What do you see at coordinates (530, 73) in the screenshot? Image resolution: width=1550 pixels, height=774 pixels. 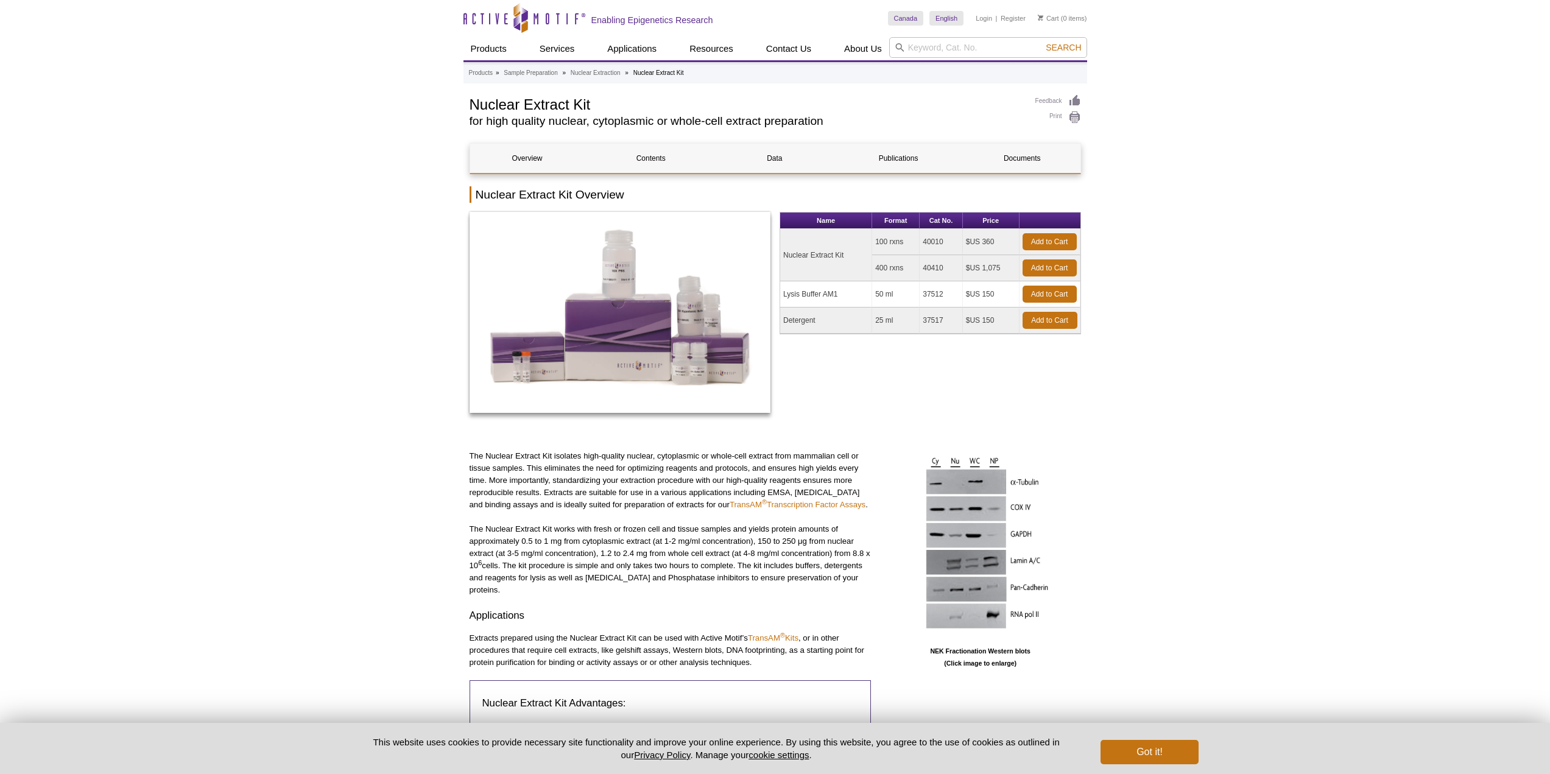 I see `a: Sample Preparation` at bounding box center [530, 73].